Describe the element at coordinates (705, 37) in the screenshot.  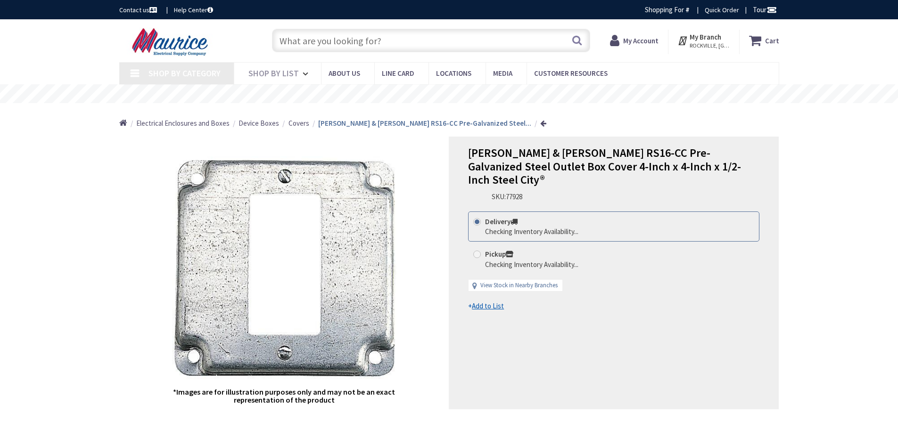
I see `strong: My Branch` at that location.